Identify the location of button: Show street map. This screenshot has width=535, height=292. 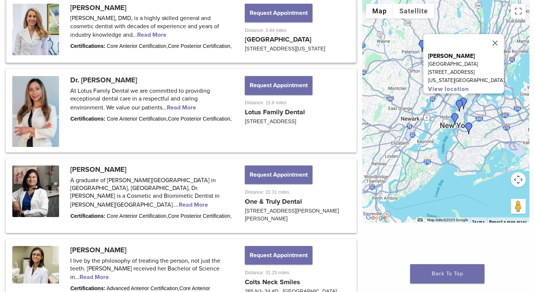
(379, 11).